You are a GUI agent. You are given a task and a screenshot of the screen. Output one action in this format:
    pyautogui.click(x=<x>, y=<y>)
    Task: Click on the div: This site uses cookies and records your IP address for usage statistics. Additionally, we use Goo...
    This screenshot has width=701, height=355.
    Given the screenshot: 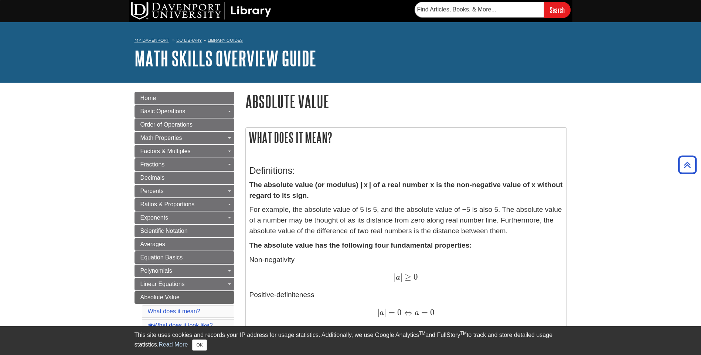 What is the action you would take?
    pyautogui.click(x=350, y=341)
    